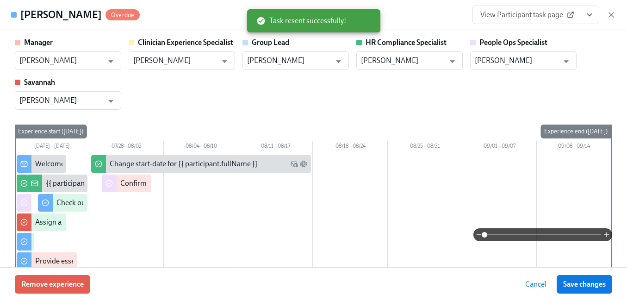 The image size is (627, 301). What do you see at coordinates (270, 42) in the screenshot?
I see `strong: Group Lead` at bounding box center [270, 42].